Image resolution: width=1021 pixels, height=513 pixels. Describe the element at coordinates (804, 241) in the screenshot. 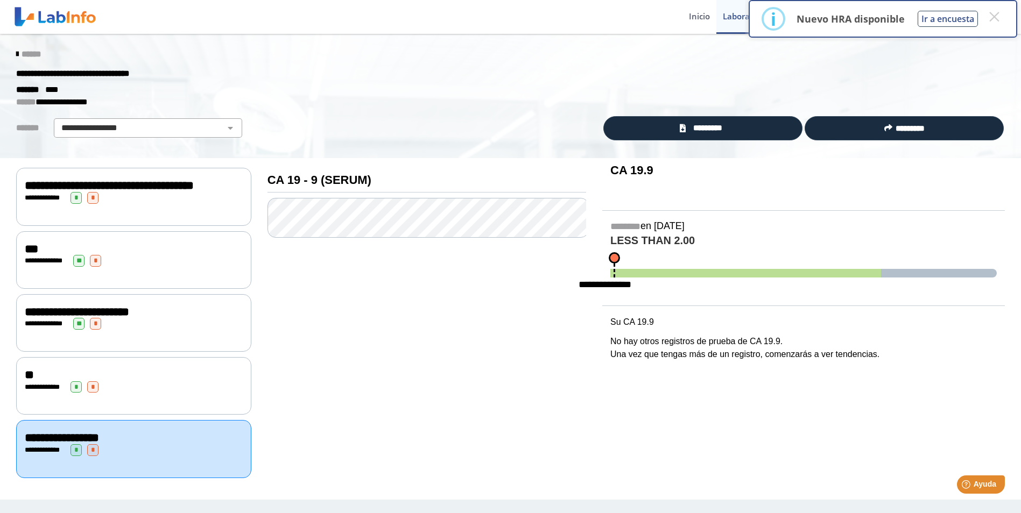

I see `h4: LESS THAN 2.00` at that location.